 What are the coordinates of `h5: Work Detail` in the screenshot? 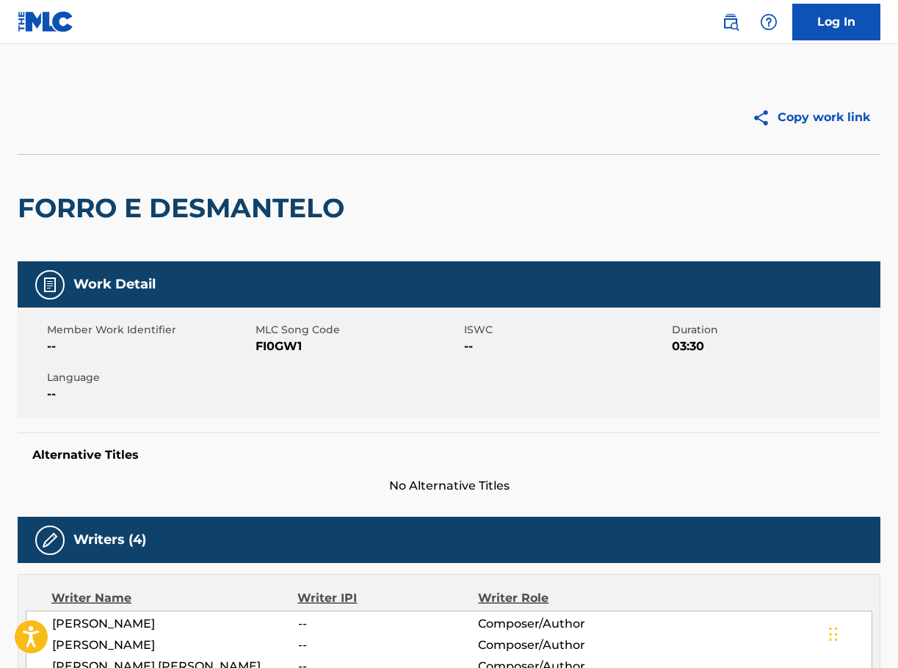 It's located at (115, 284).